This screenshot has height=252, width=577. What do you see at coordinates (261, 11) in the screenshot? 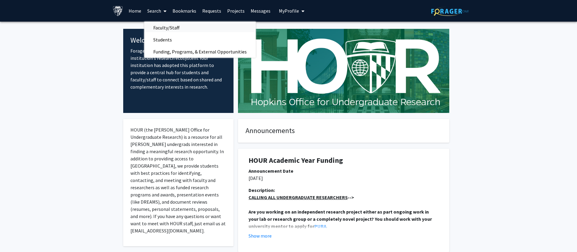
I see `a: Messages` at bounding box center [261, 11].